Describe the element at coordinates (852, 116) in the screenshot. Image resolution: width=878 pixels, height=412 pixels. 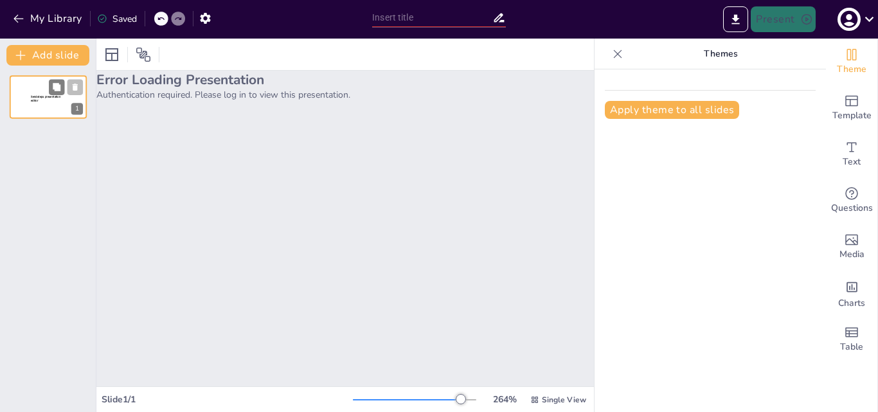
I see `span: Template` at that location.